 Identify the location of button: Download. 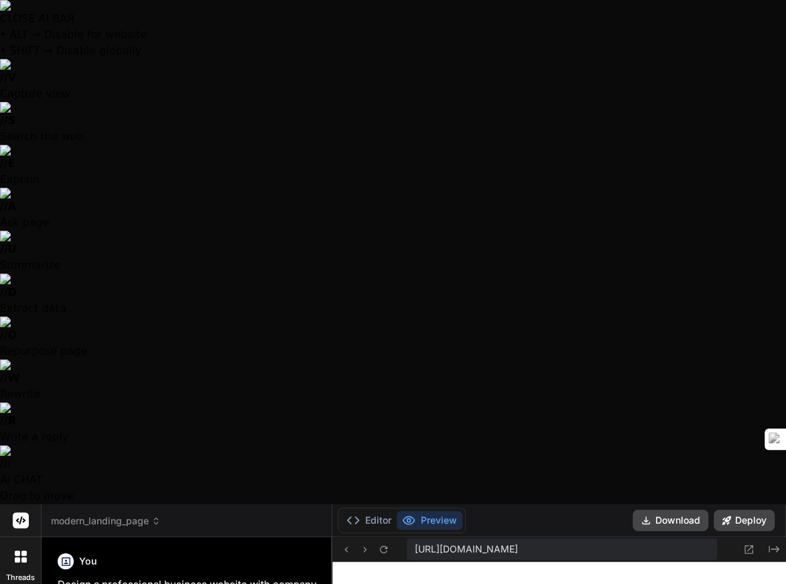
(670, 520).